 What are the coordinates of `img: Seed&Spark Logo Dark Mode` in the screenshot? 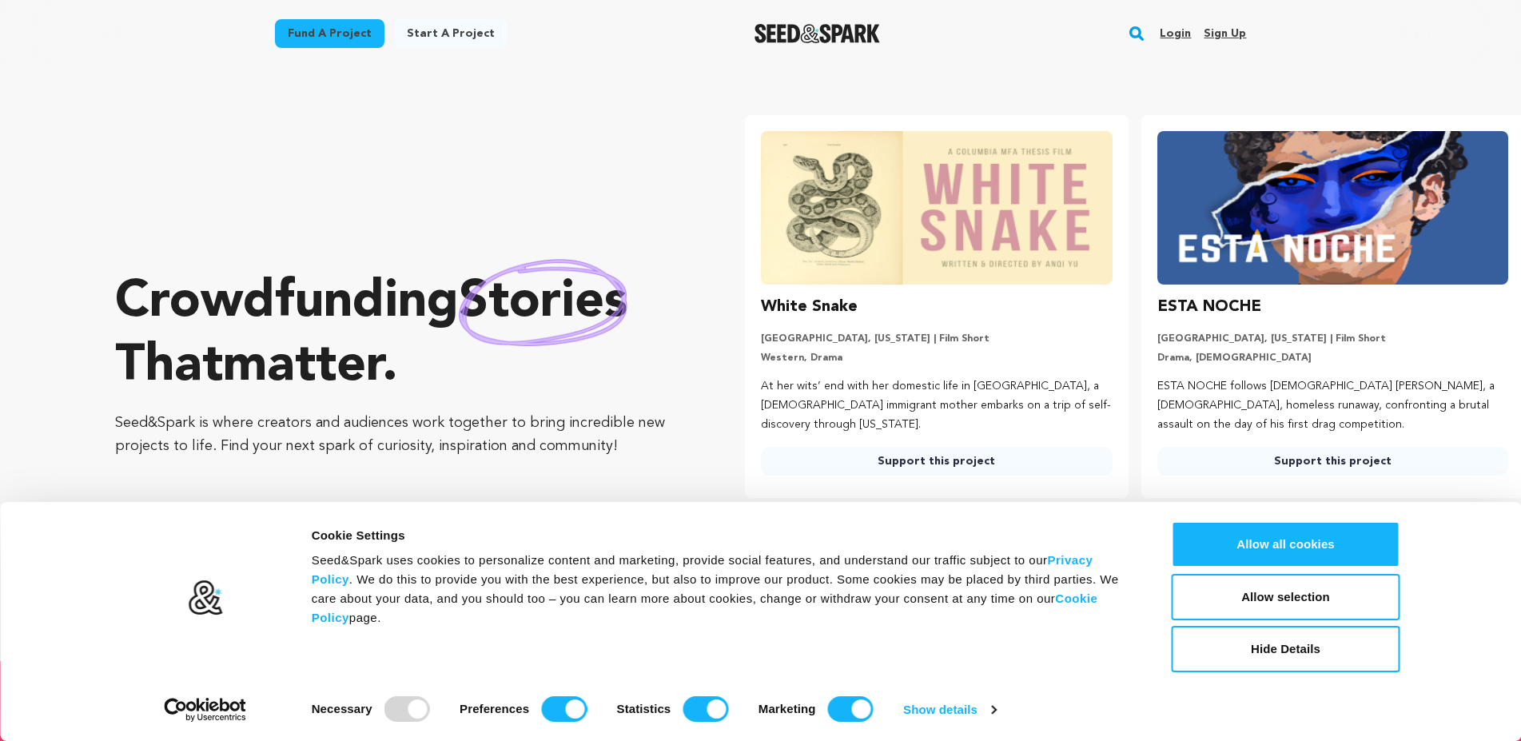 It's located at (817, 34).